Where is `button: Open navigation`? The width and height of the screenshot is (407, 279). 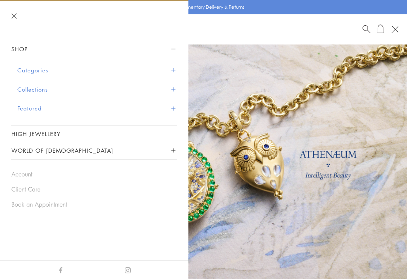 button: Open navigation is located at coordinates (395, 29).